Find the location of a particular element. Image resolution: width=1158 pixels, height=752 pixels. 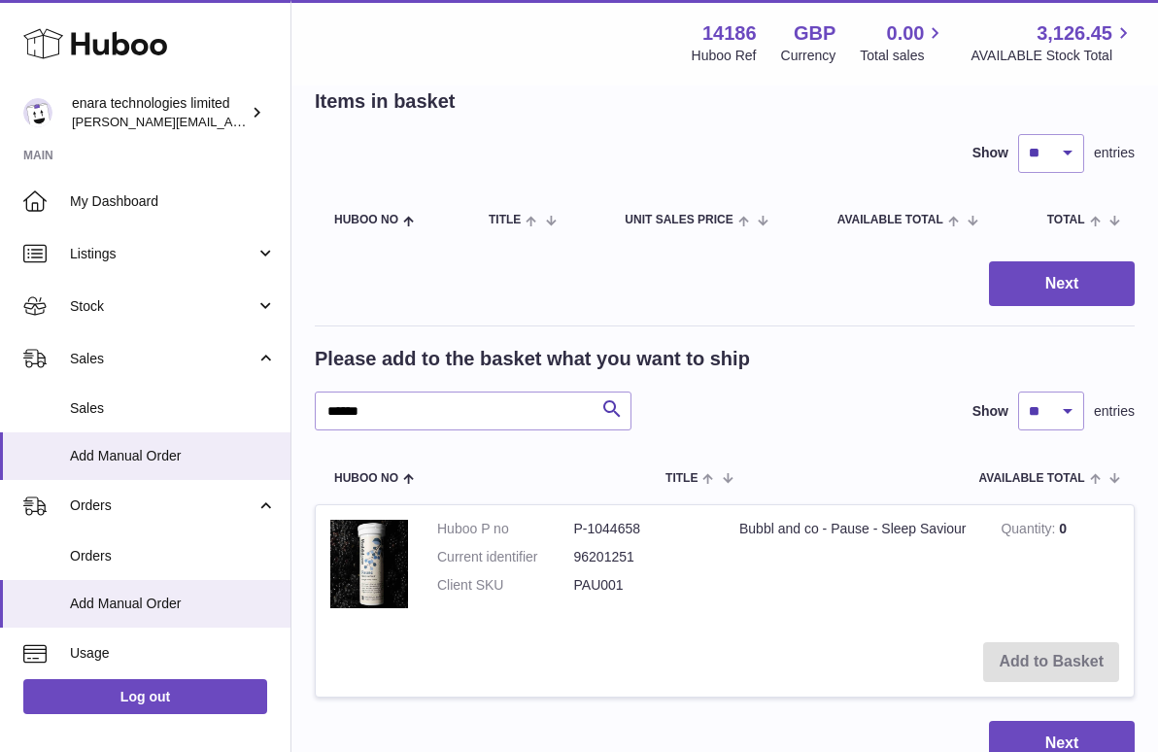

span: 3,126.45 is located at coordinates (1074, 33).